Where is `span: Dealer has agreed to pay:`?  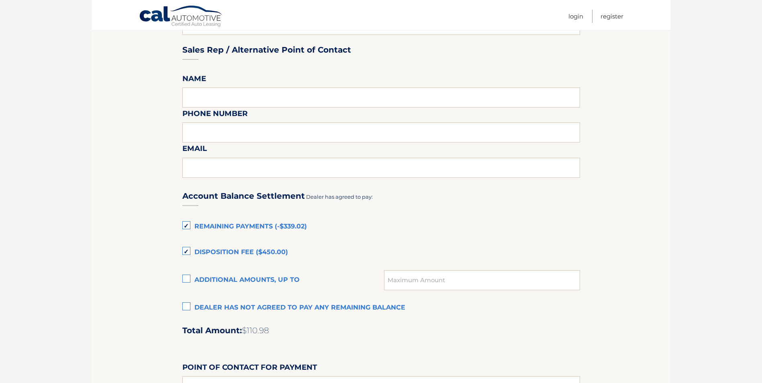 span: Dealer has agreed to pay: is located at coordinates (339, 197).